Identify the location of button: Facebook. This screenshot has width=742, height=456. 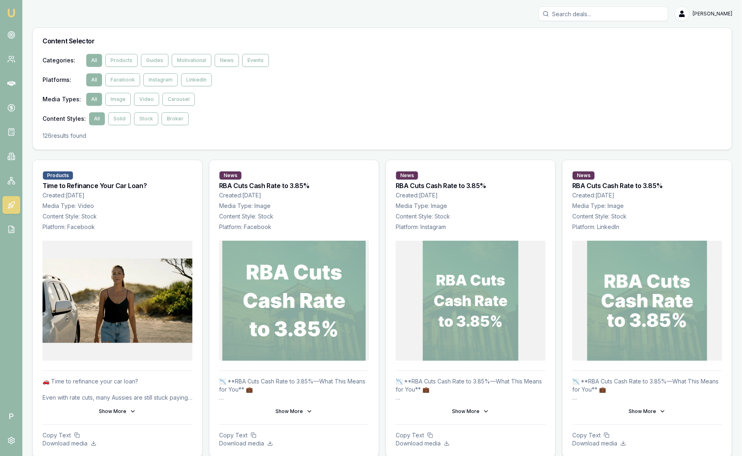
(123, 80).